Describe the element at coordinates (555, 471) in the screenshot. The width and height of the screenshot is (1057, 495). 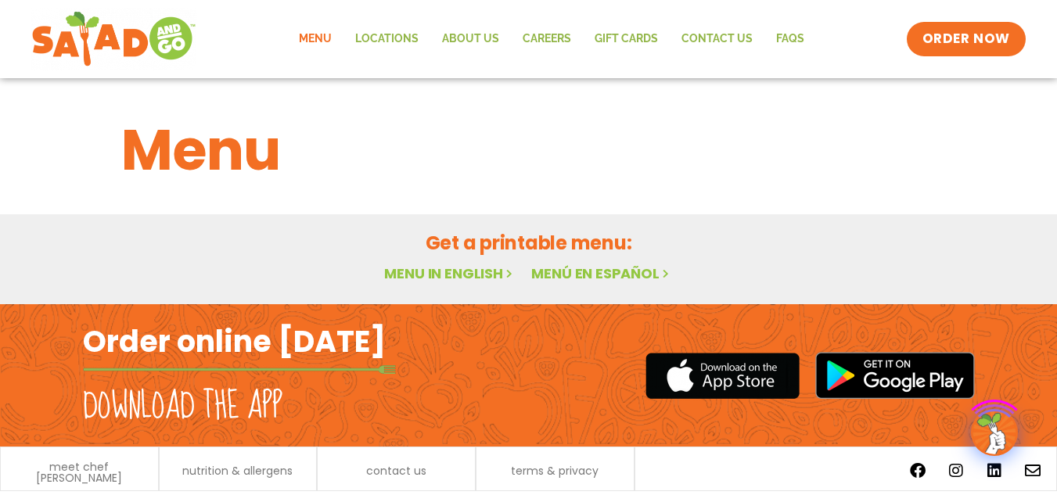
I see `a: terms & privacy` at that location.